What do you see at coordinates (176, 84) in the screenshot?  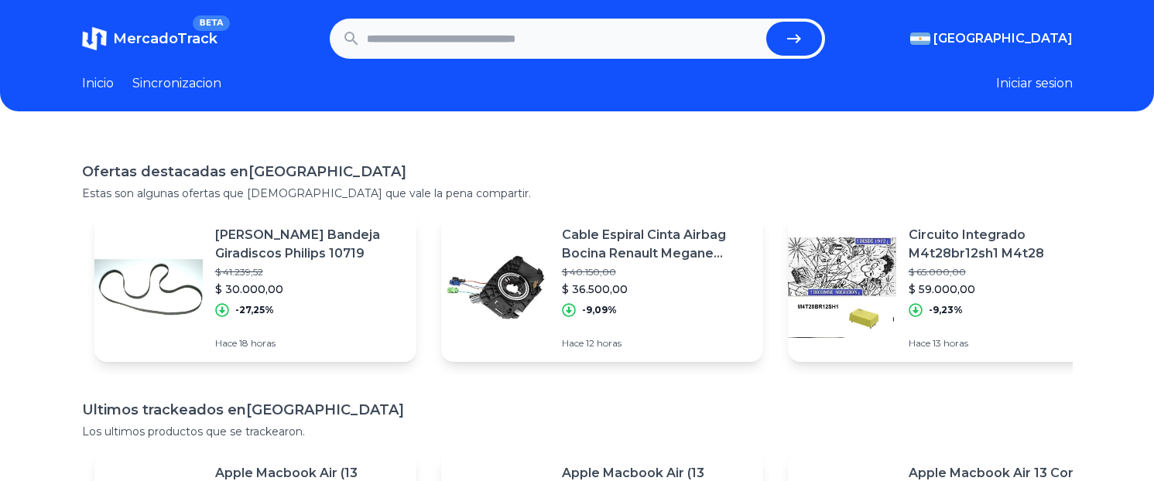 I see `a: Sincronizacion` at bounding box center [176, 84].